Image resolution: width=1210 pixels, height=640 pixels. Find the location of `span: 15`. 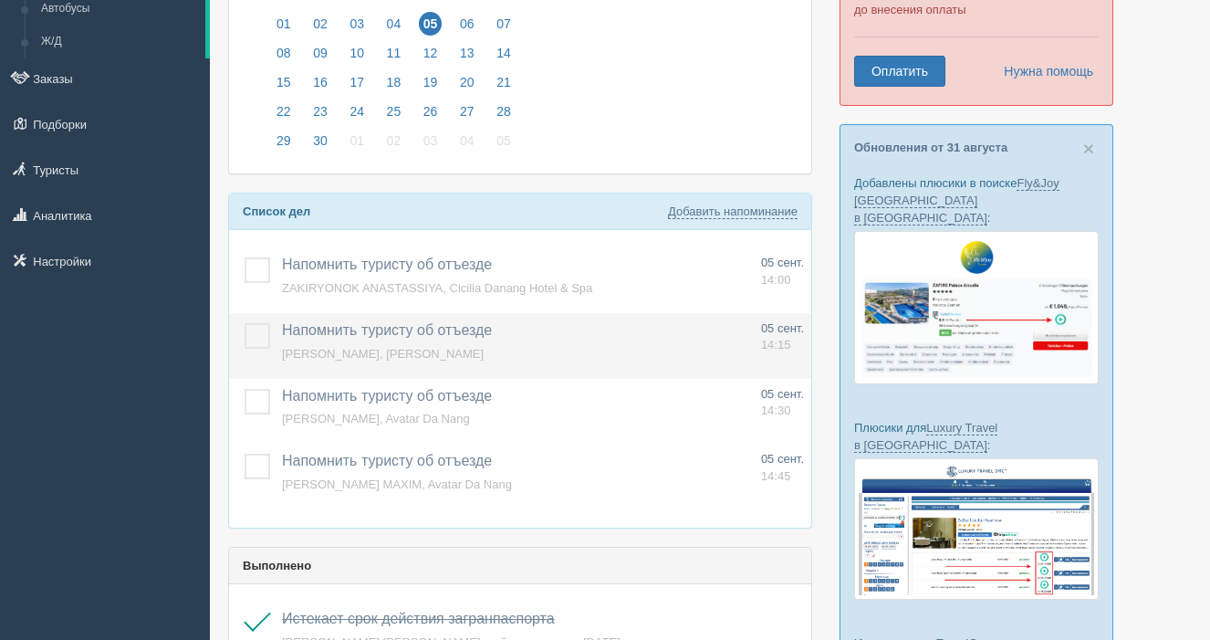

span: 15 is located at coordinates (284, 82).